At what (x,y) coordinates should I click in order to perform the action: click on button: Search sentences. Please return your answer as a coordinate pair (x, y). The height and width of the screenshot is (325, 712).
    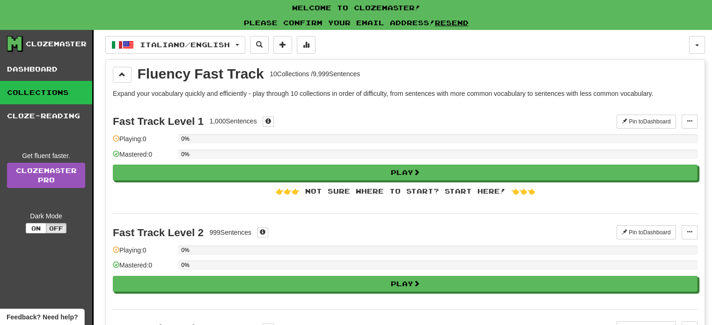
    Looking at the image, I should click on (259, 45).